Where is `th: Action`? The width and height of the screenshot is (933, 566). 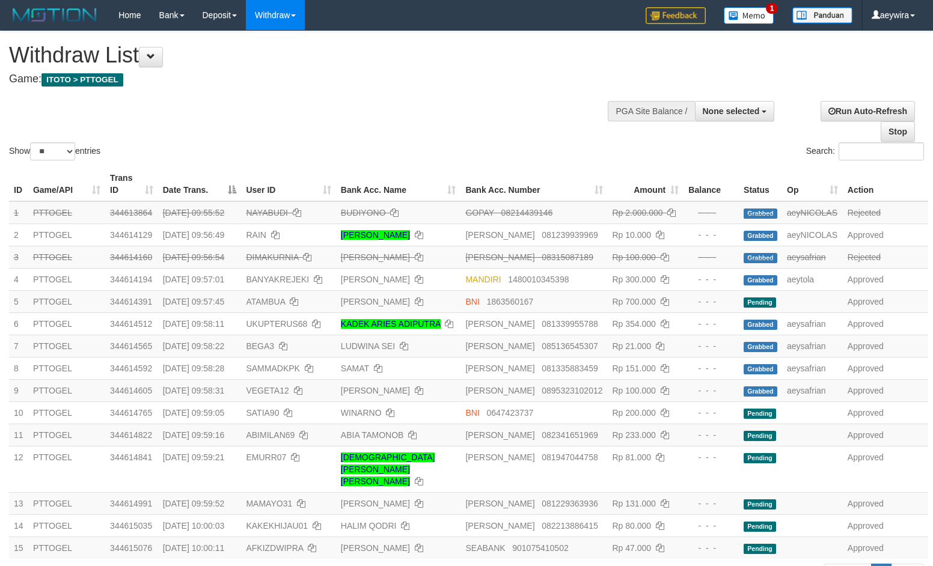
th: Action is located at coordinates (885, 184).